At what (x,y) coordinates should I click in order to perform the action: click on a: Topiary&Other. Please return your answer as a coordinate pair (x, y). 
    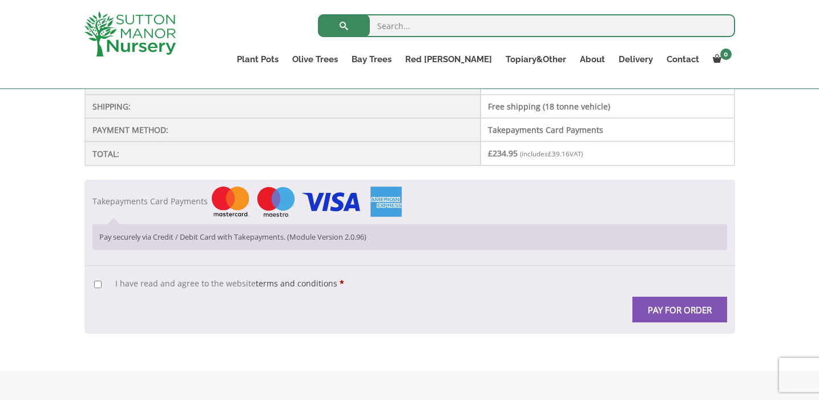
    Looking at the image, I should click on (536, 59).